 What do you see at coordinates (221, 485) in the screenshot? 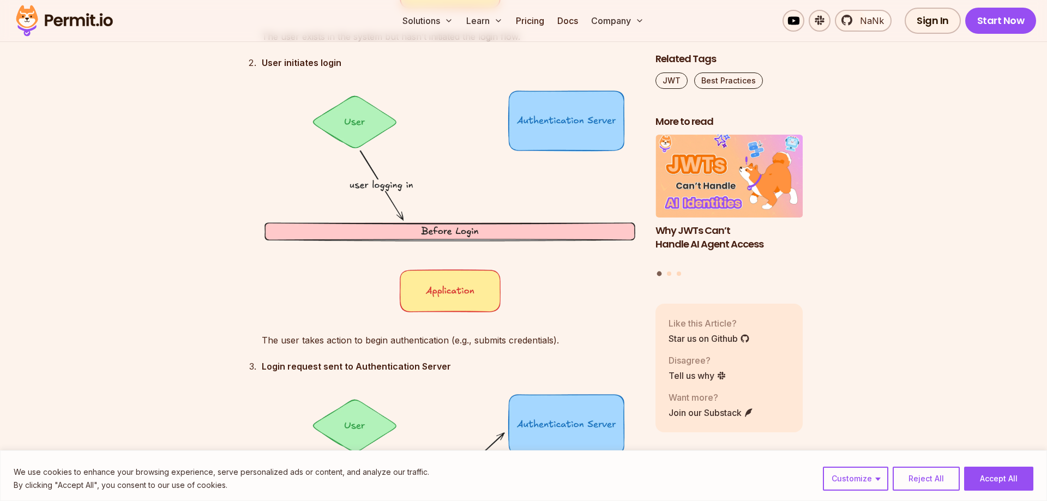
I see `p: By clicking "Accept All", you consent to our use of cookies.` at bounding box center [221, 485].